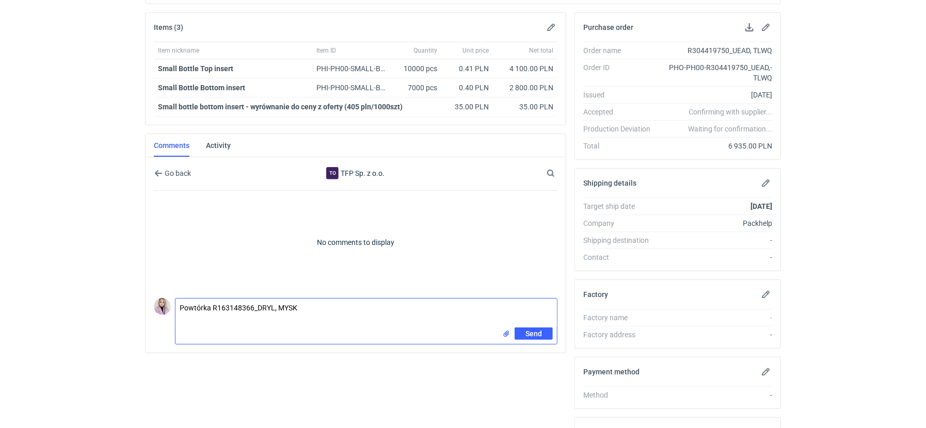  What do you see at coordinates (730, 112) in the screenshot?
I see `em: Confirming with supplier...` at bounding box center [730, 112].